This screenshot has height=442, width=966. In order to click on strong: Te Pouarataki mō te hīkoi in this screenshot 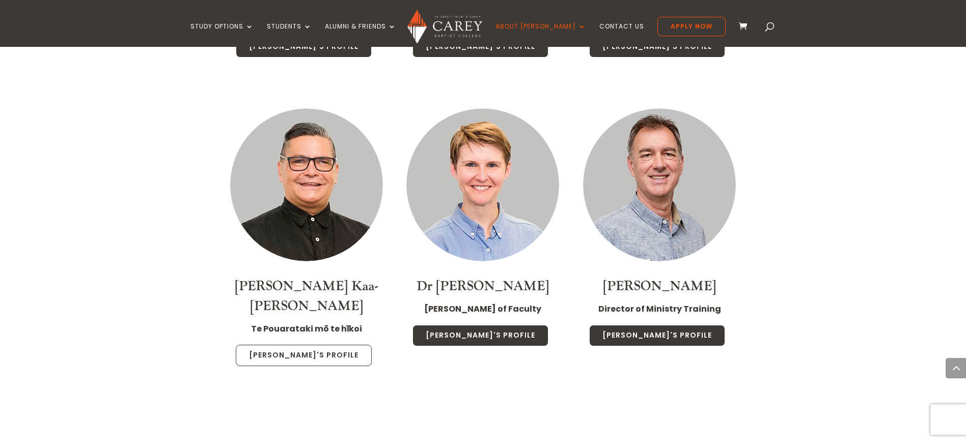, I will do `click(307, 329)`.